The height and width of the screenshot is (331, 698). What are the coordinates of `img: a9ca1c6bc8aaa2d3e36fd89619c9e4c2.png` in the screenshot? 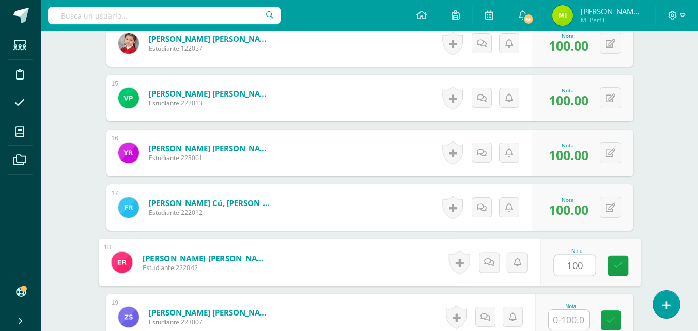 It's located at (129, 98).